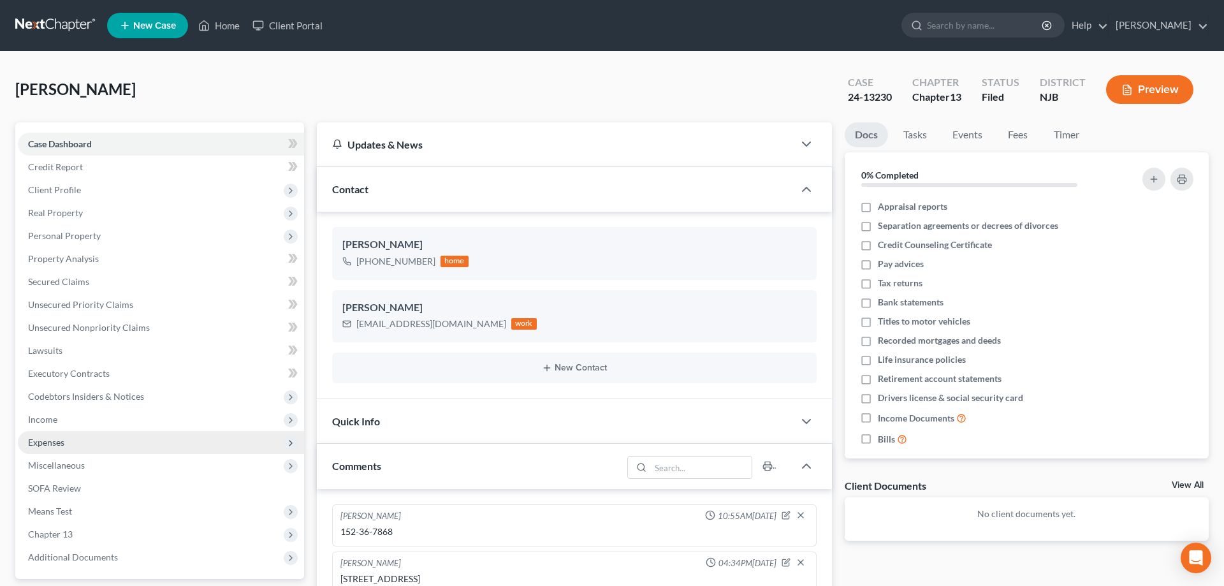  I want to click on span: Income Documents, so click(916, 418).